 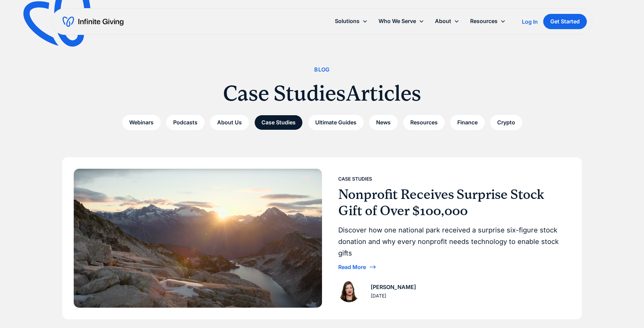 I want to click on a: Get Started, so click(x=565, y=21).